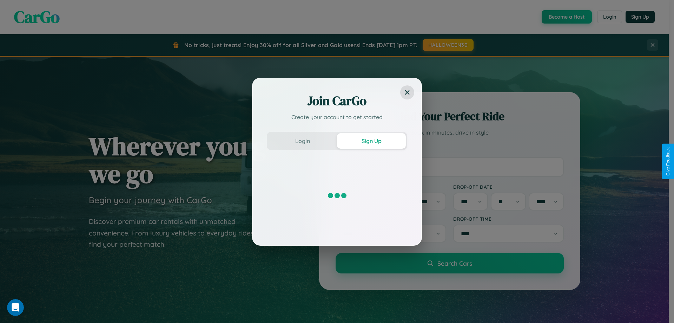 Image resolution: width=674 pixels, height=323 pixels. I want to click on div: Give Feedback, so click(668, 161).